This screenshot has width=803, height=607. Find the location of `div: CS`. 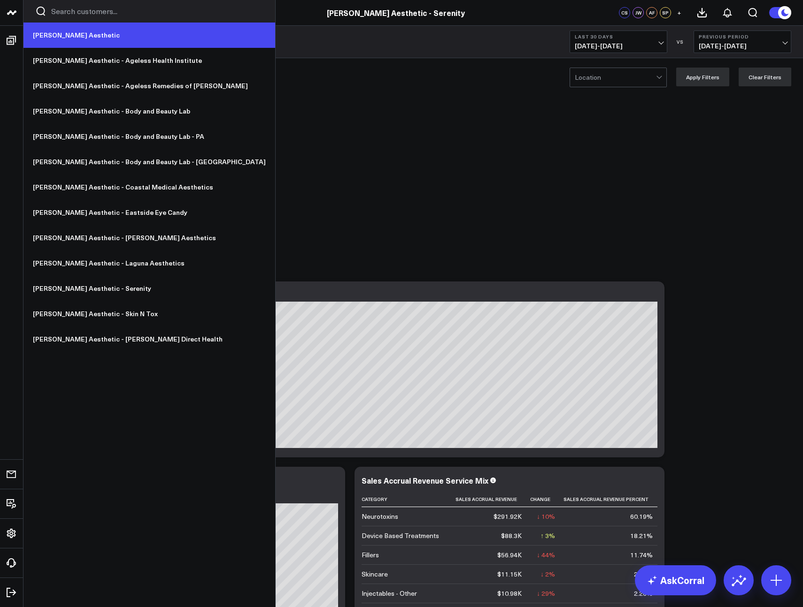

div: CS is located at coordinates (624, 13).